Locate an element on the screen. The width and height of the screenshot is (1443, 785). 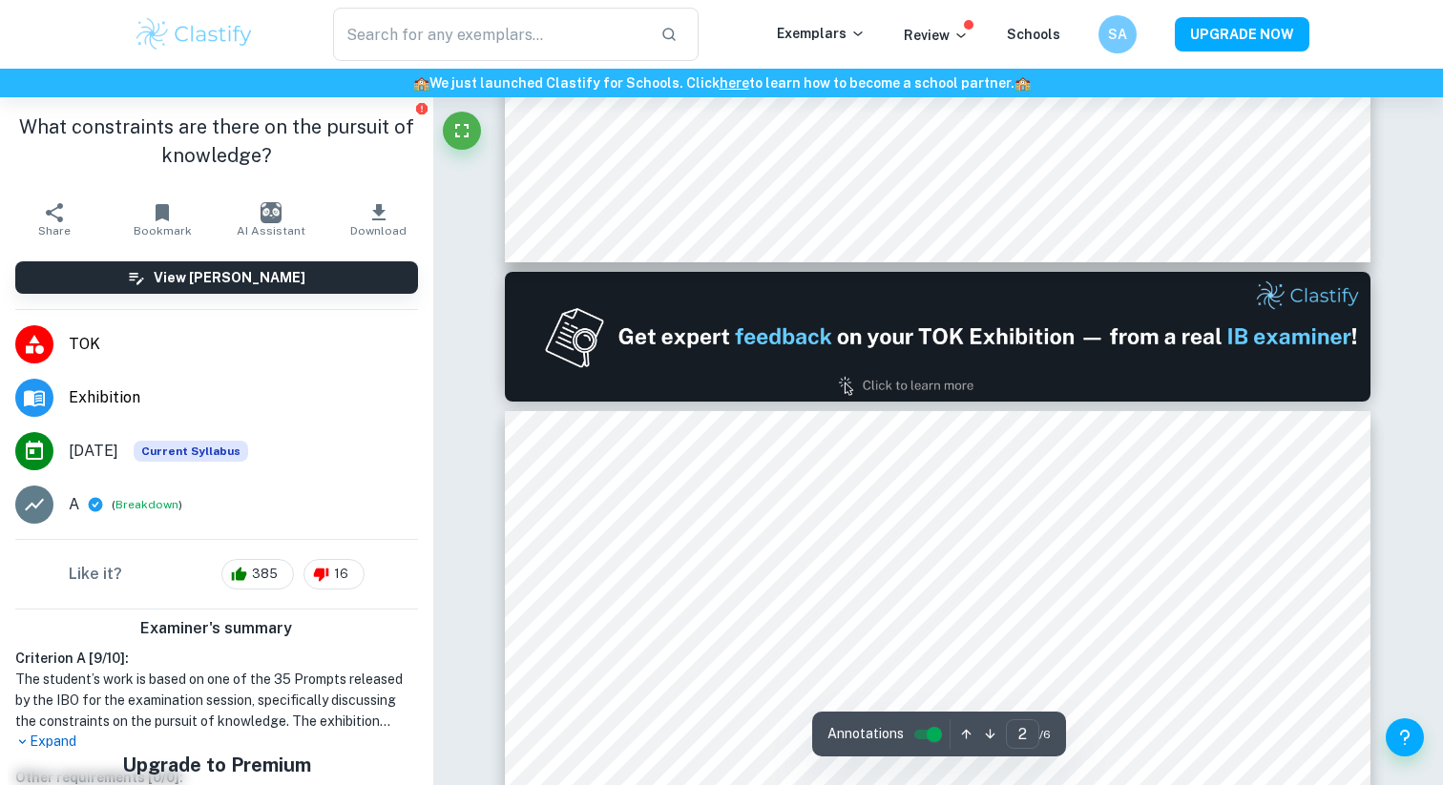
img: Ad is located at coordinates (937, 337).